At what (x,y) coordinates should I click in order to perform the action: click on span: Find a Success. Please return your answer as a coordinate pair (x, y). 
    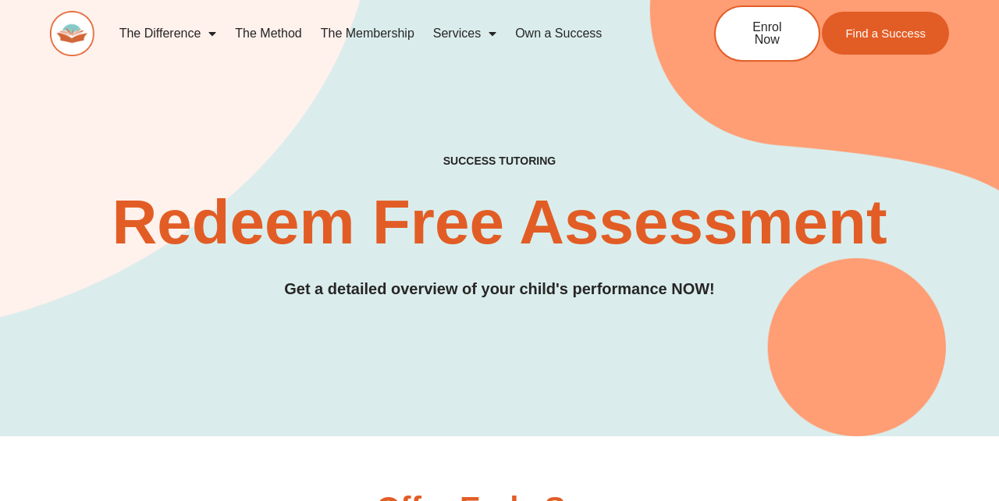
    Looking at the image, I should click on (885, 33).